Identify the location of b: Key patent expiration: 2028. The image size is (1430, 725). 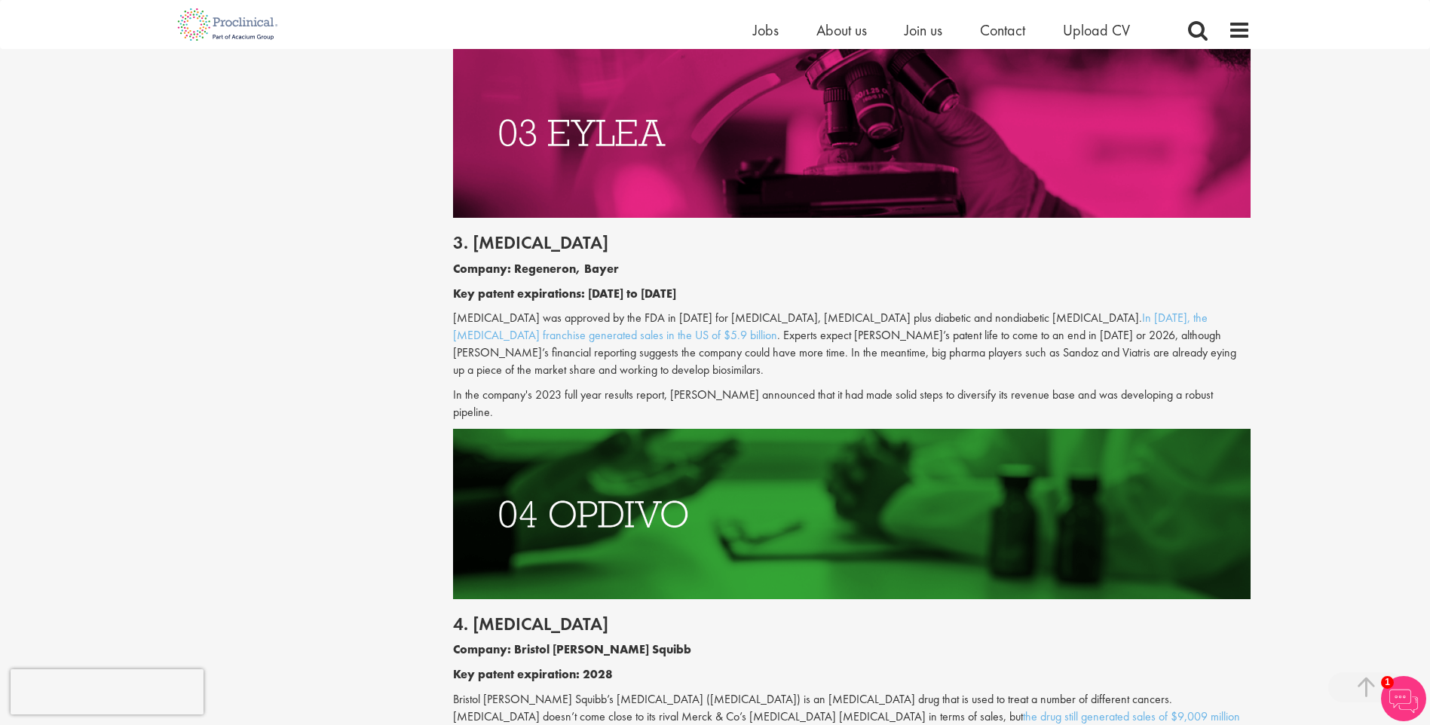
(533, 674).